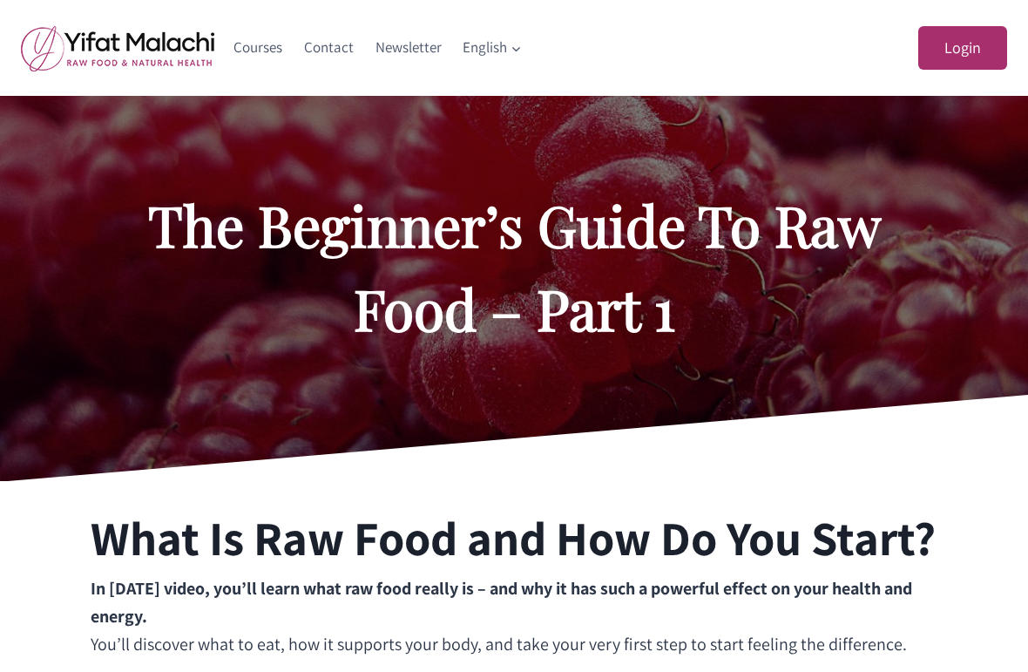  I want to click on nav: Primary Navigation, so click(378, 48).